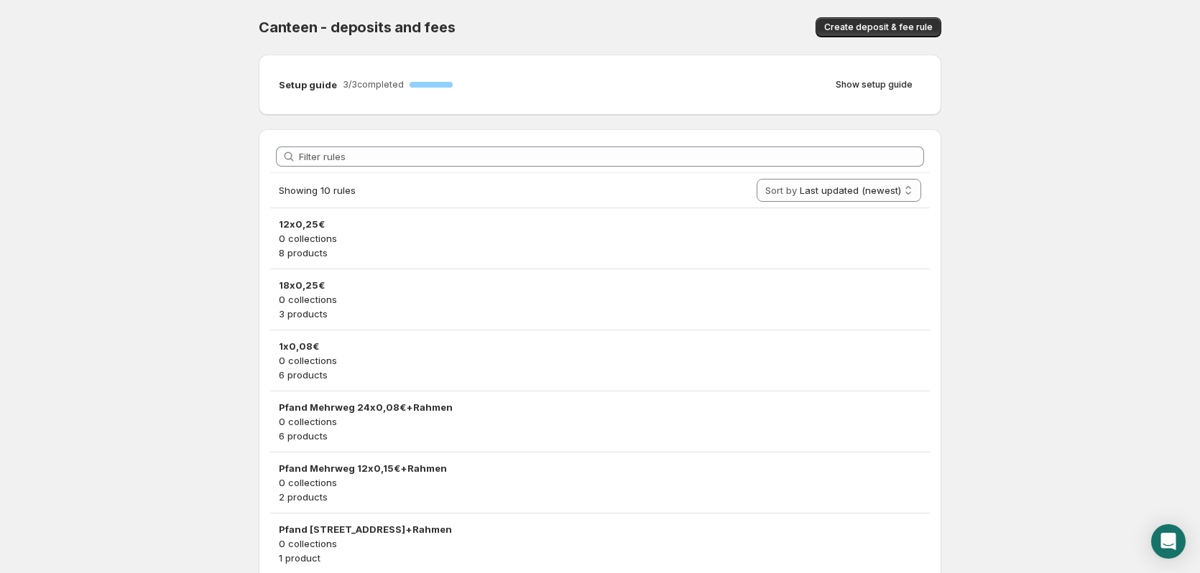 This screenshot has height=573, width=1200. Describe the element at coordinates (600, 497) in the screenshot. I see `p: 2 products` at that location.